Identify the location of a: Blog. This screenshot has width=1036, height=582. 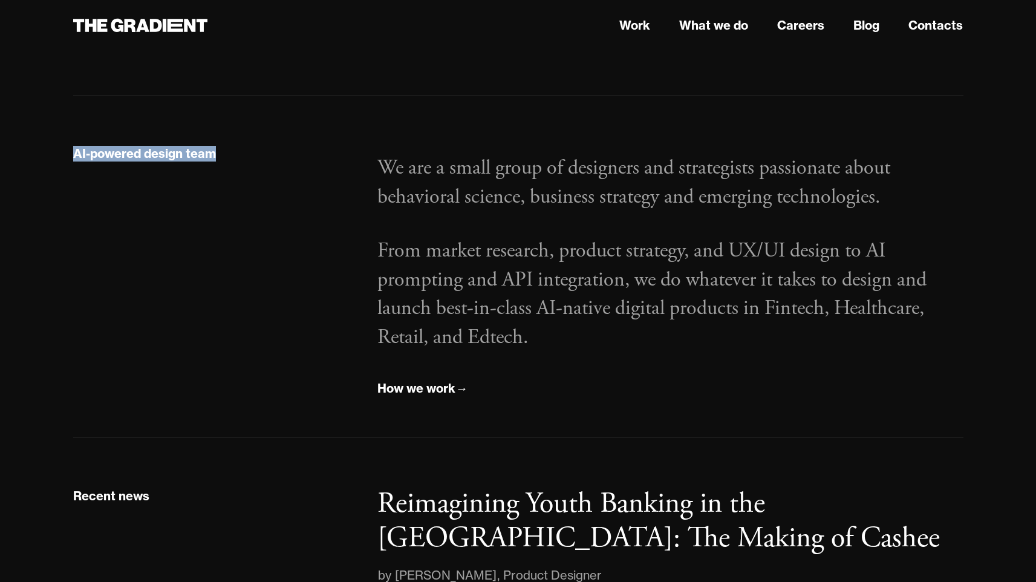
(866, 25).